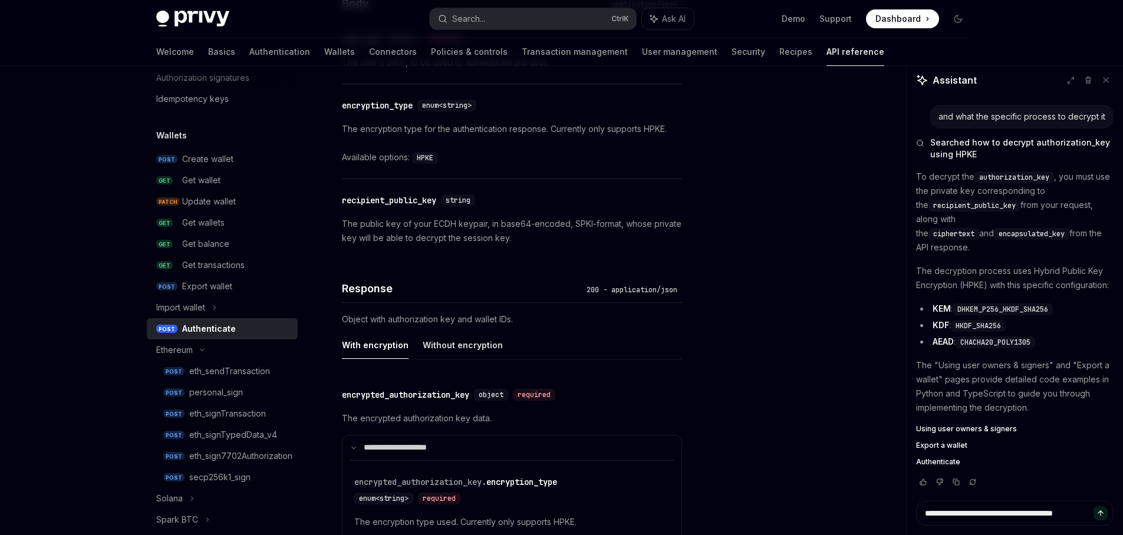  I want to click on div: Available options:, so click(512, 157).